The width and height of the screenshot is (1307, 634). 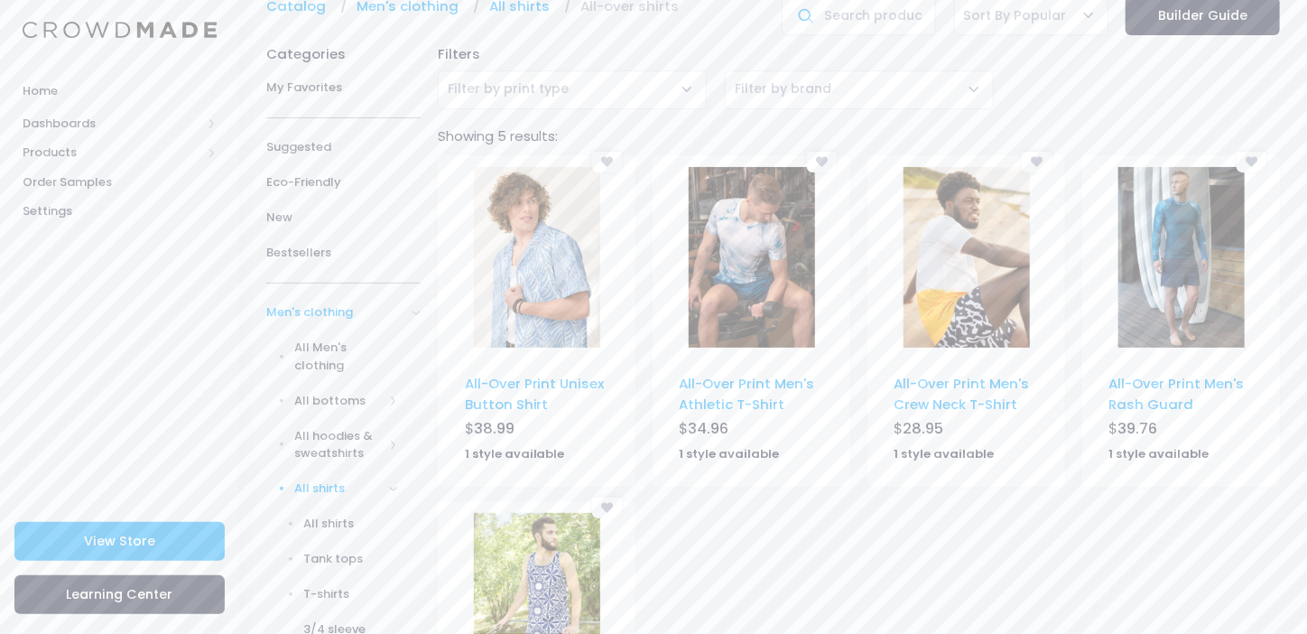 What do you see at coordinates (336, 312) in the screenshot?
I see `span: Men's clothing` at bounding box center [336, 312].